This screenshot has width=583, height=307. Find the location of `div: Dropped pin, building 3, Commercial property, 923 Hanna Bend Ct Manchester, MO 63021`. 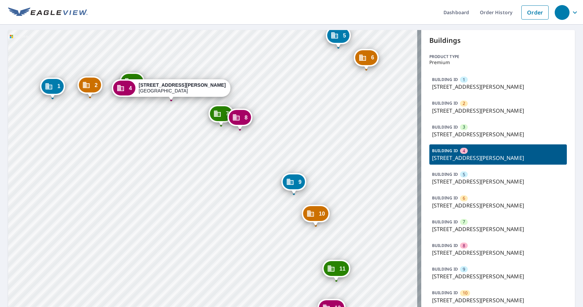

div: Dropped pin, building 3, Commercial property, 923 Hanna Bend Ct Manchester, MO 63021 is located at coordinates (132, 83).